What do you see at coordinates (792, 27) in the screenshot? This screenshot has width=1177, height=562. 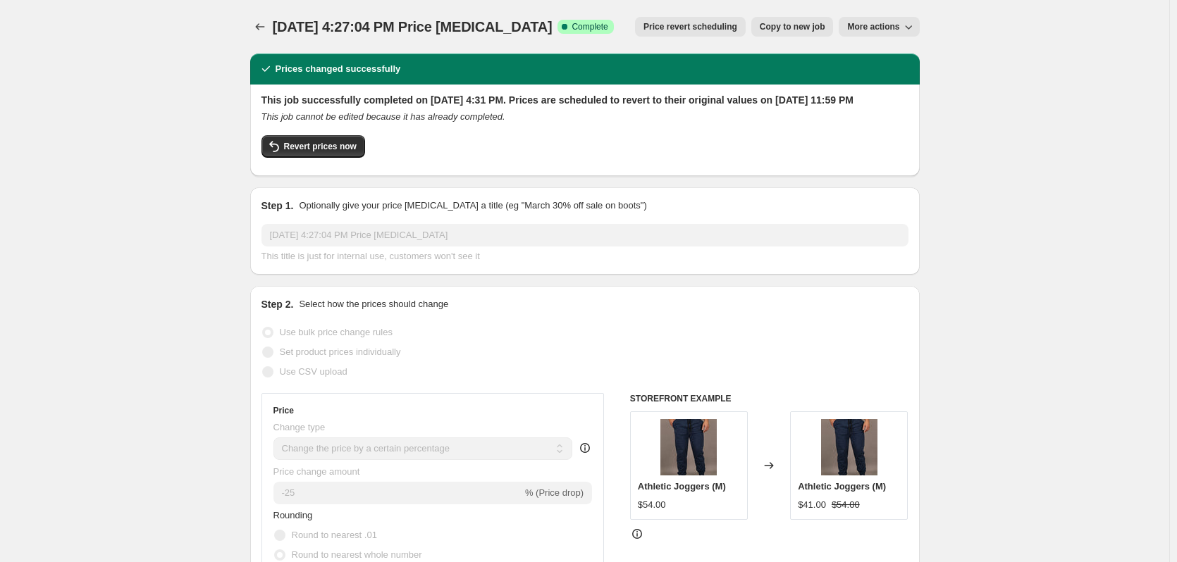 I see `button: Copy to new job` at bounding box center [792, 27].